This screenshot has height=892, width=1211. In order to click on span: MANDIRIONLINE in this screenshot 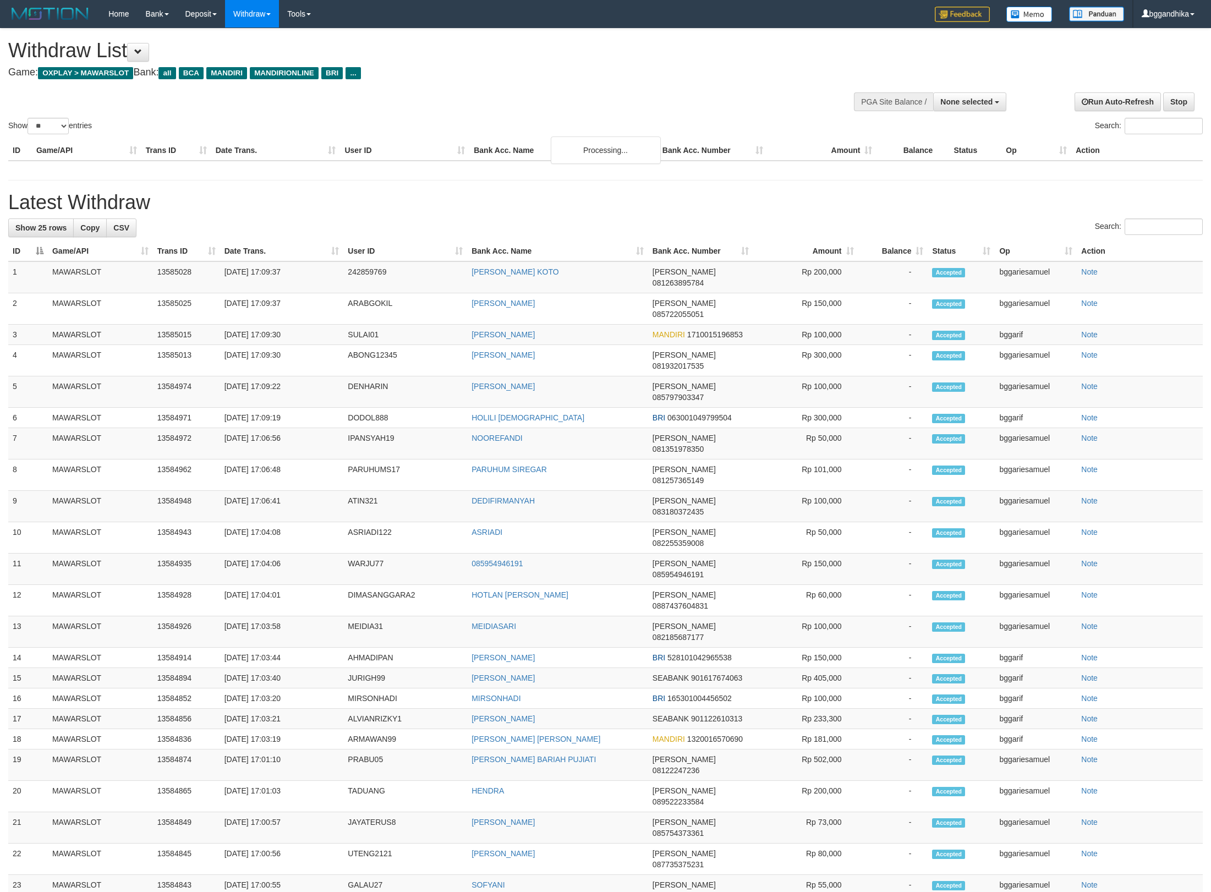, I will do `click(284, 73)`.